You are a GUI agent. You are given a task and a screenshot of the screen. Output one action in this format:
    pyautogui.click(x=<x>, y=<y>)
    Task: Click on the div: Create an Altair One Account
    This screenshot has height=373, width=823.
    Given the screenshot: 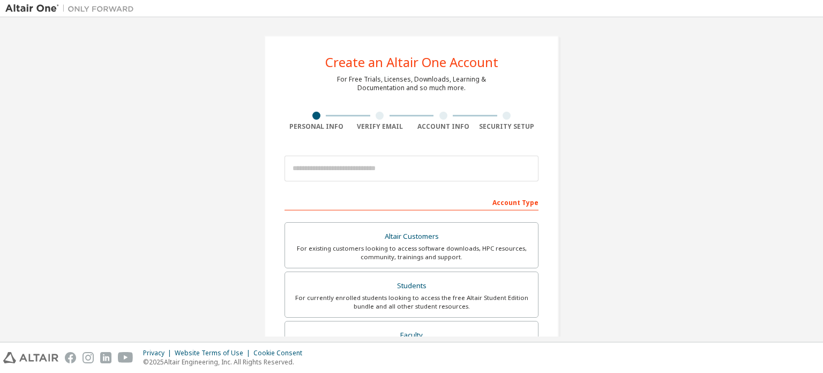 What is the action you would take?
    pyautogui.click(x=412, y=62)
    